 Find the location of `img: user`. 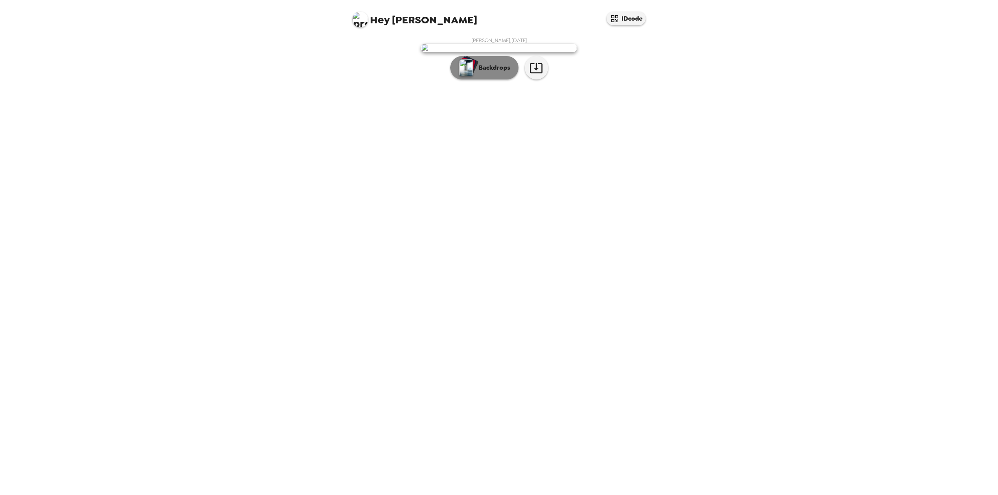

img: user is located at coordinates (499, 48).